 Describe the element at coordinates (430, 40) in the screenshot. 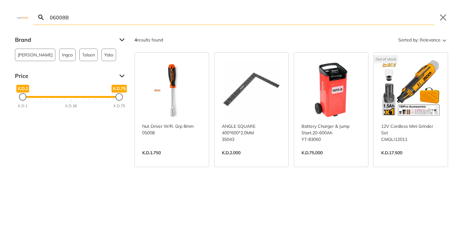

I see `span: Relevance` at that location.